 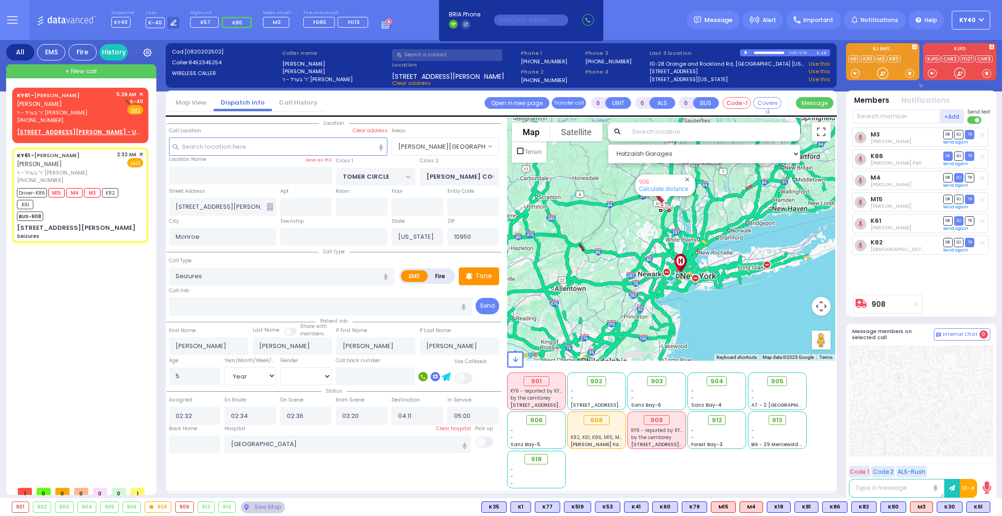 I want to click on span: Aron Polatsek, so click(x=891, y=228).